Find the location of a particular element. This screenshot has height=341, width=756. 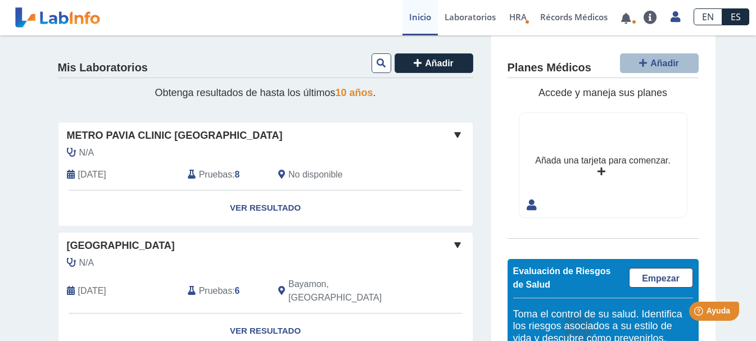

span: Ayuda is located at coordinates (62, 13).